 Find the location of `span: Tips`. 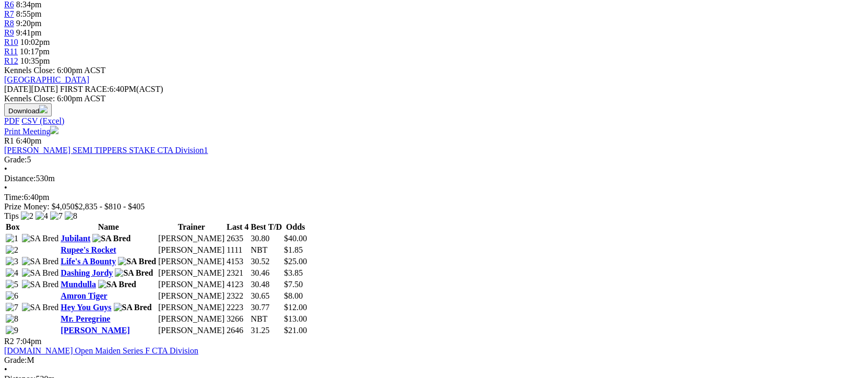

span: Tips is located at coordinates (11, 216).